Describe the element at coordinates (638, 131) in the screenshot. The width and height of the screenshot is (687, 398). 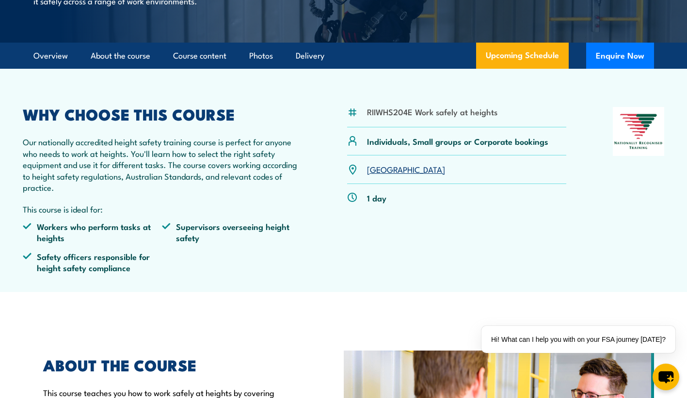
I see `img: Nationally Recognised Training logo.` at that location.